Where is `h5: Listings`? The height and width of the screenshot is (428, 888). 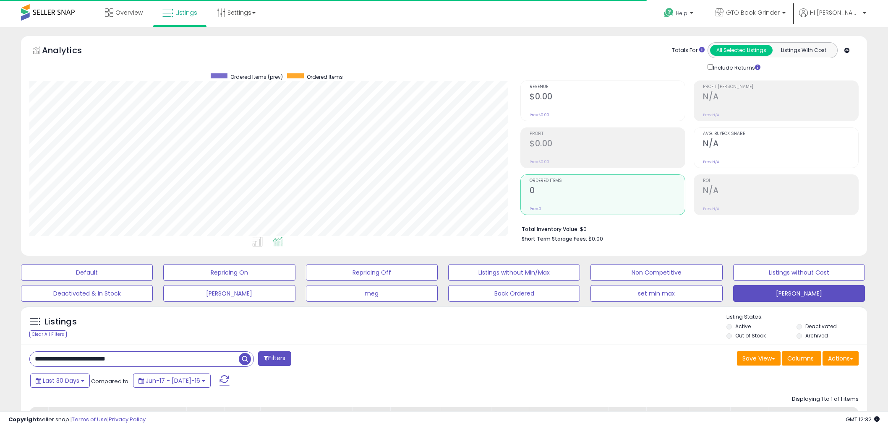 h5: Listings is located at coordinates (60, 322).